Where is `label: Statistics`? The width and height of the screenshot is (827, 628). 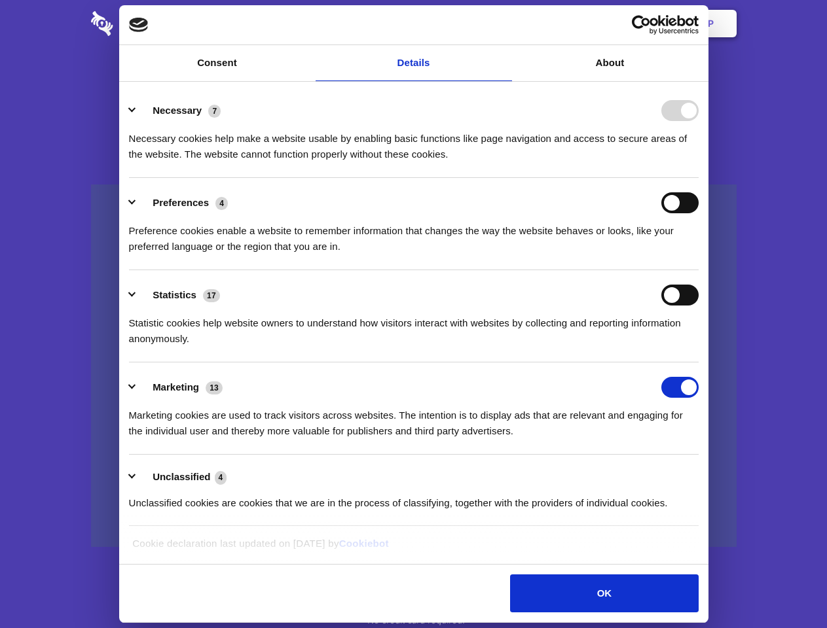
label: Statistics is located at coordinates (174, 295).